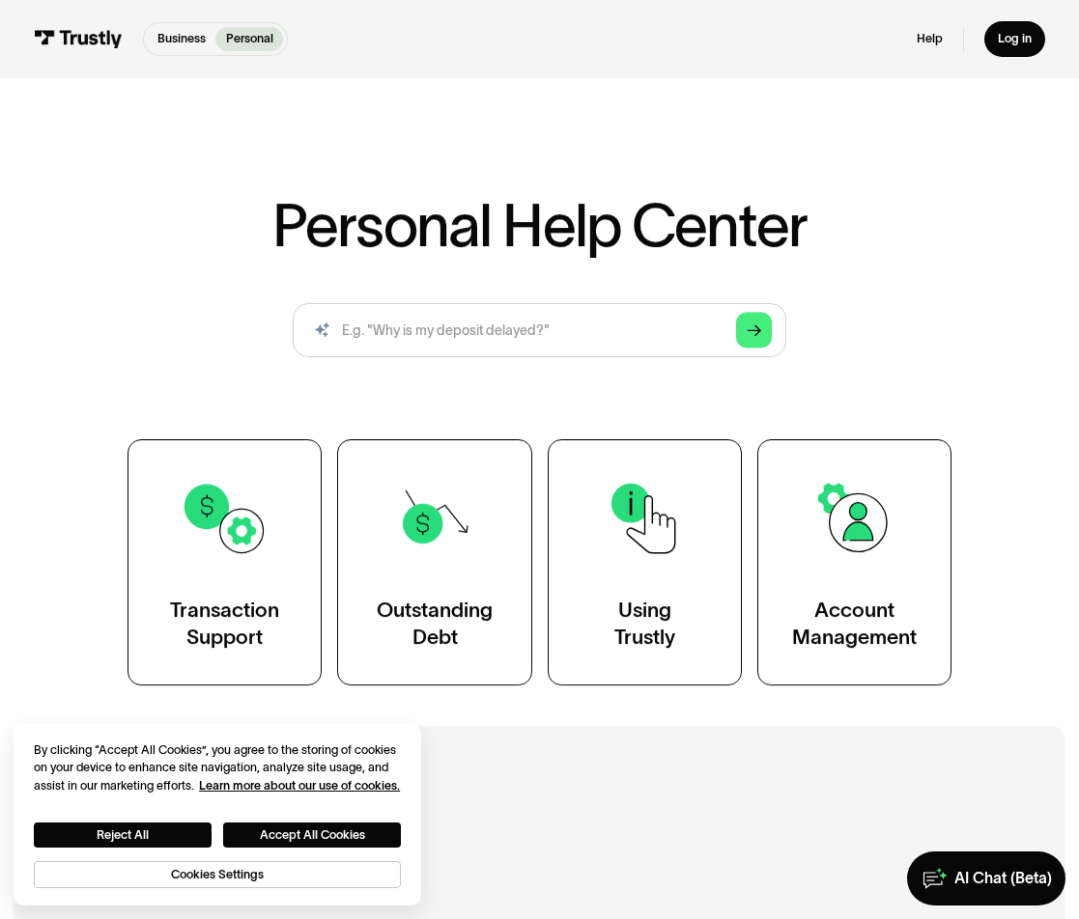 This screenshot has height=919, width=1079. Describe the element at coordinates (644, 624) in the screenshot. I see `div: Using Trustly` at that location.